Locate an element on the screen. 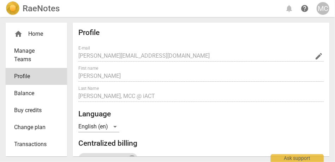 The image size is (335, 162). span: Buy credits is located at coordinates (34, 110).